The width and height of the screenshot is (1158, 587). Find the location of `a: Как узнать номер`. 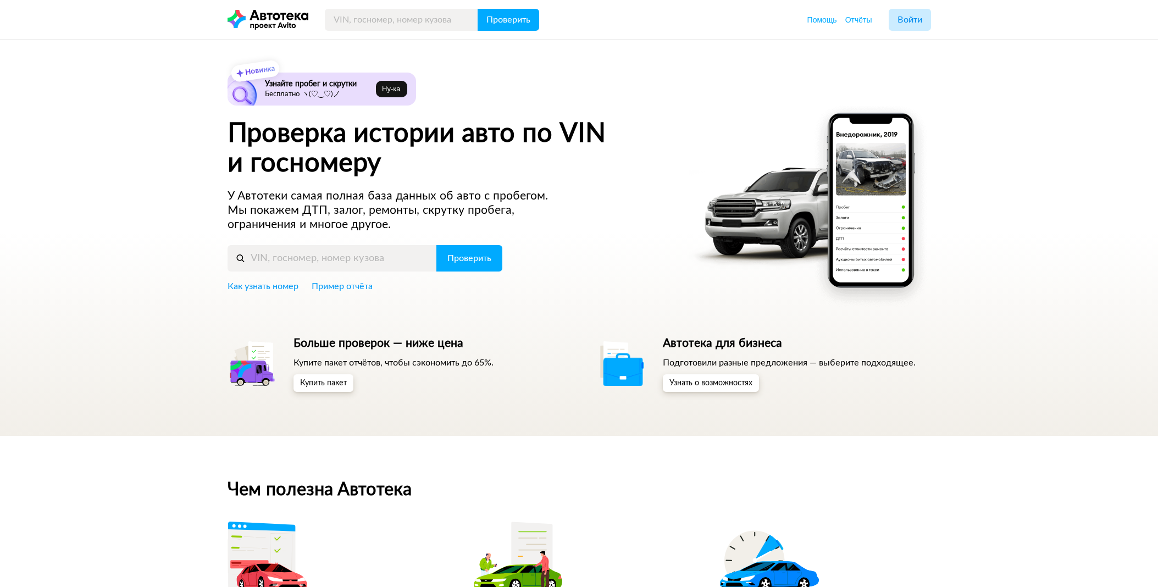

a: Как узнать номер is located at coordinates (263, 286).